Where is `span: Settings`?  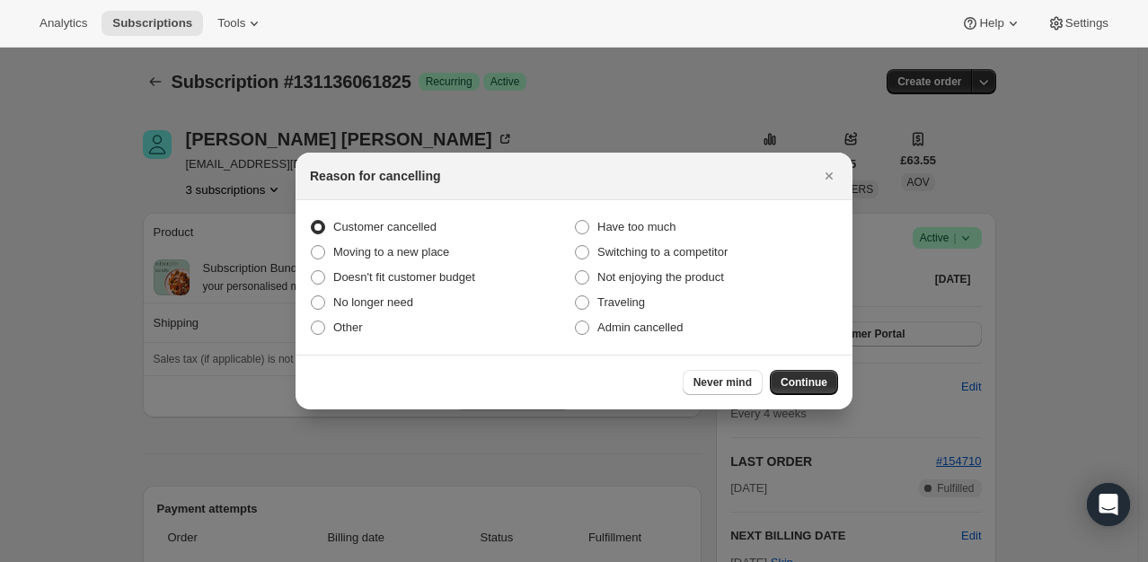 span: Settings is located at coordinates (1087, 23).